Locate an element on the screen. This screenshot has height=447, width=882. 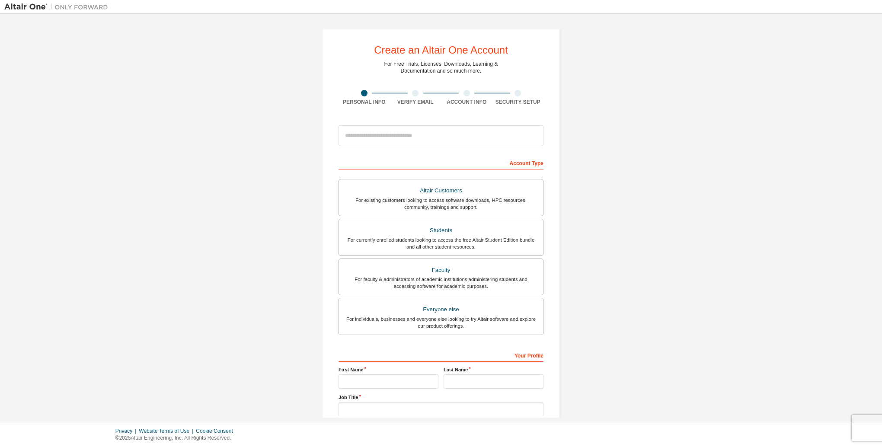
div: Account Type is located at coordinates (441, 163).